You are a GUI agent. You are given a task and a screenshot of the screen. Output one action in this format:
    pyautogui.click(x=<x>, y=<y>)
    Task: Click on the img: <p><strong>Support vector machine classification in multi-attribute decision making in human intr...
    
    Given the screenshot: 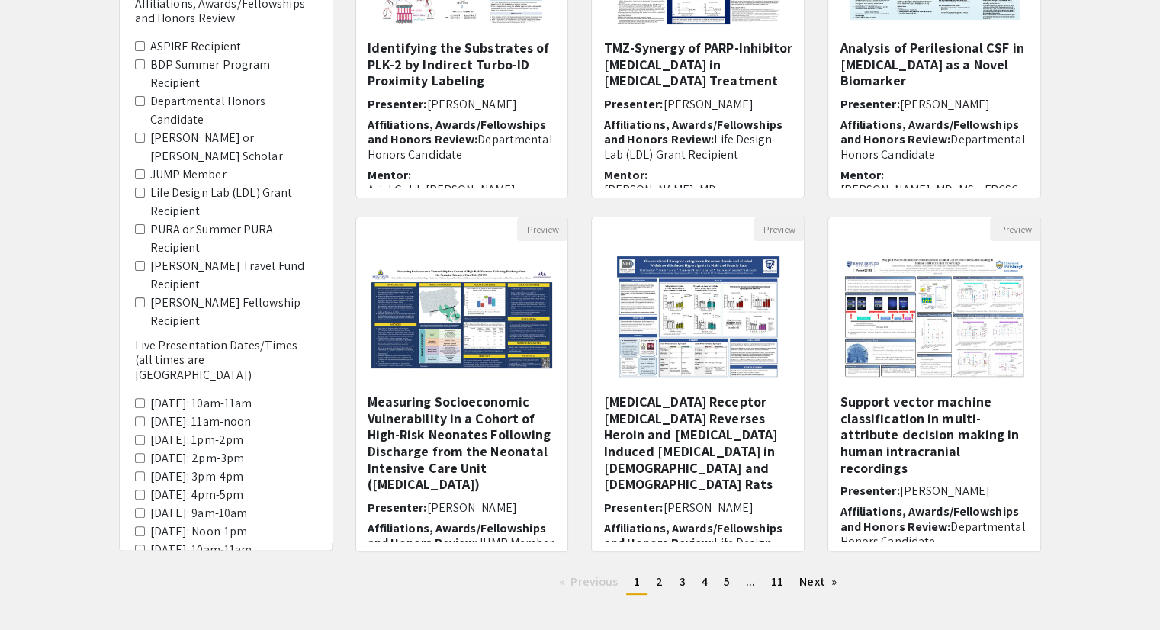 What is the action you would take?
    pyautogui.click(x=935, y=317)
    